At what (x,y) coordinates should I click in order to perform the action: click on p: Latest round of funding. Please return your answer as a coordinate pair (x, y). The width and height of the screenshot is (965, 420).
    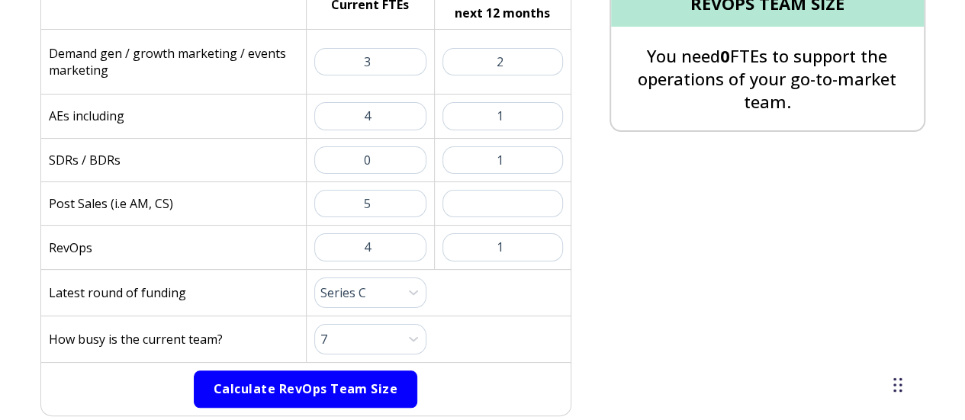
    Looking at the image, I should click on (117, 293).